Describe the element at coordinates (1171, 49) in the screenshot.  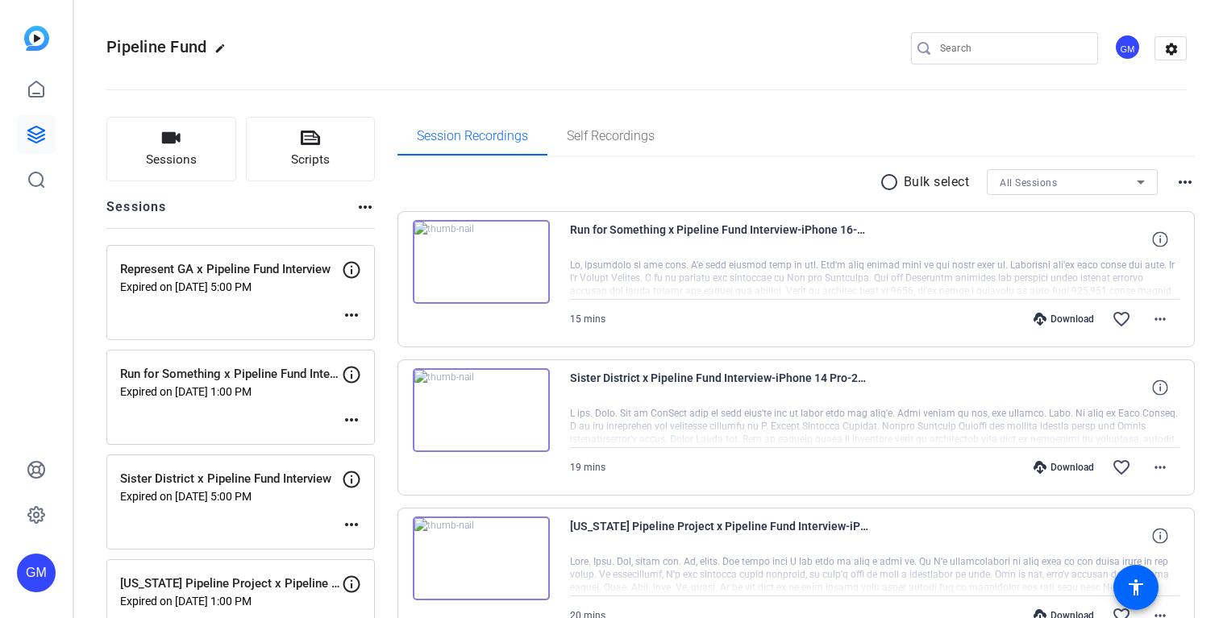
I see `mat-icon: settings` at that location.